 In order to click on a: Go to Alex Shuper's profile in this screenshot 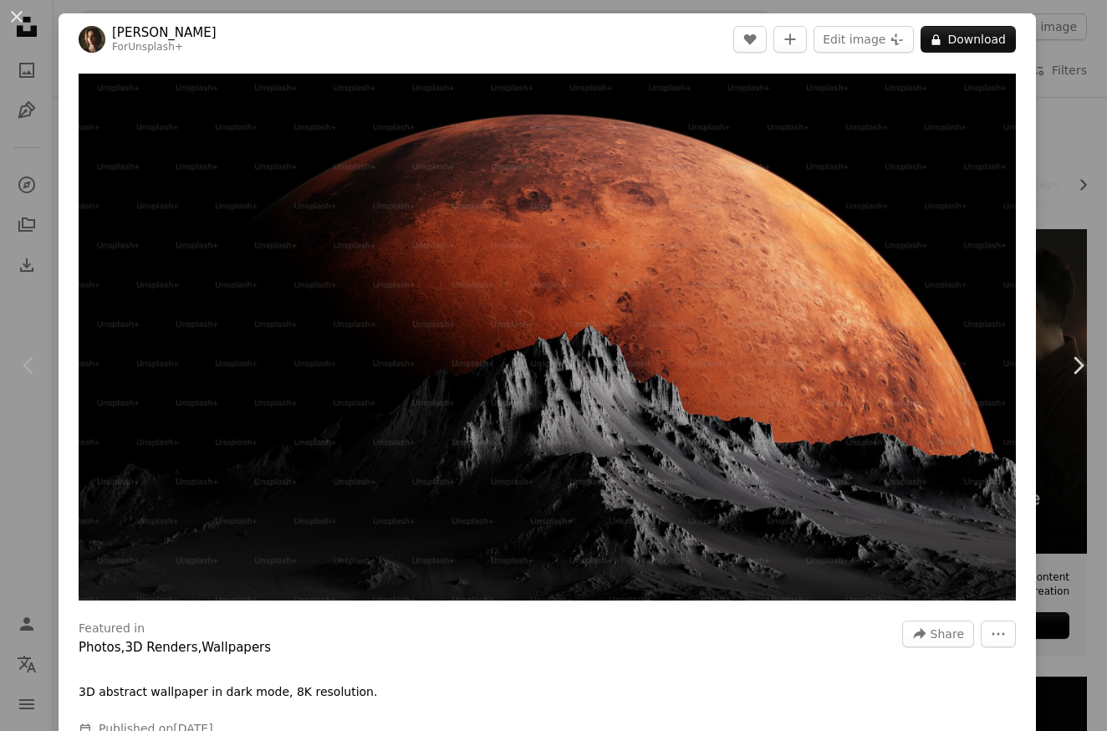, I will do `click(92, 39)`.